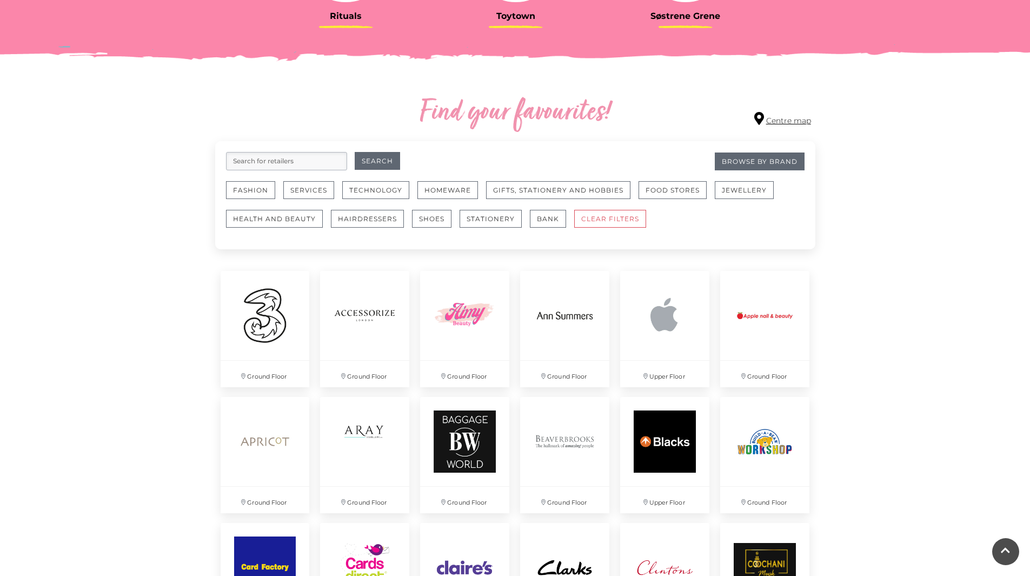 The width and height of the screenshot is (1030, 576). I want to click on button: Search, so click(377, 161).